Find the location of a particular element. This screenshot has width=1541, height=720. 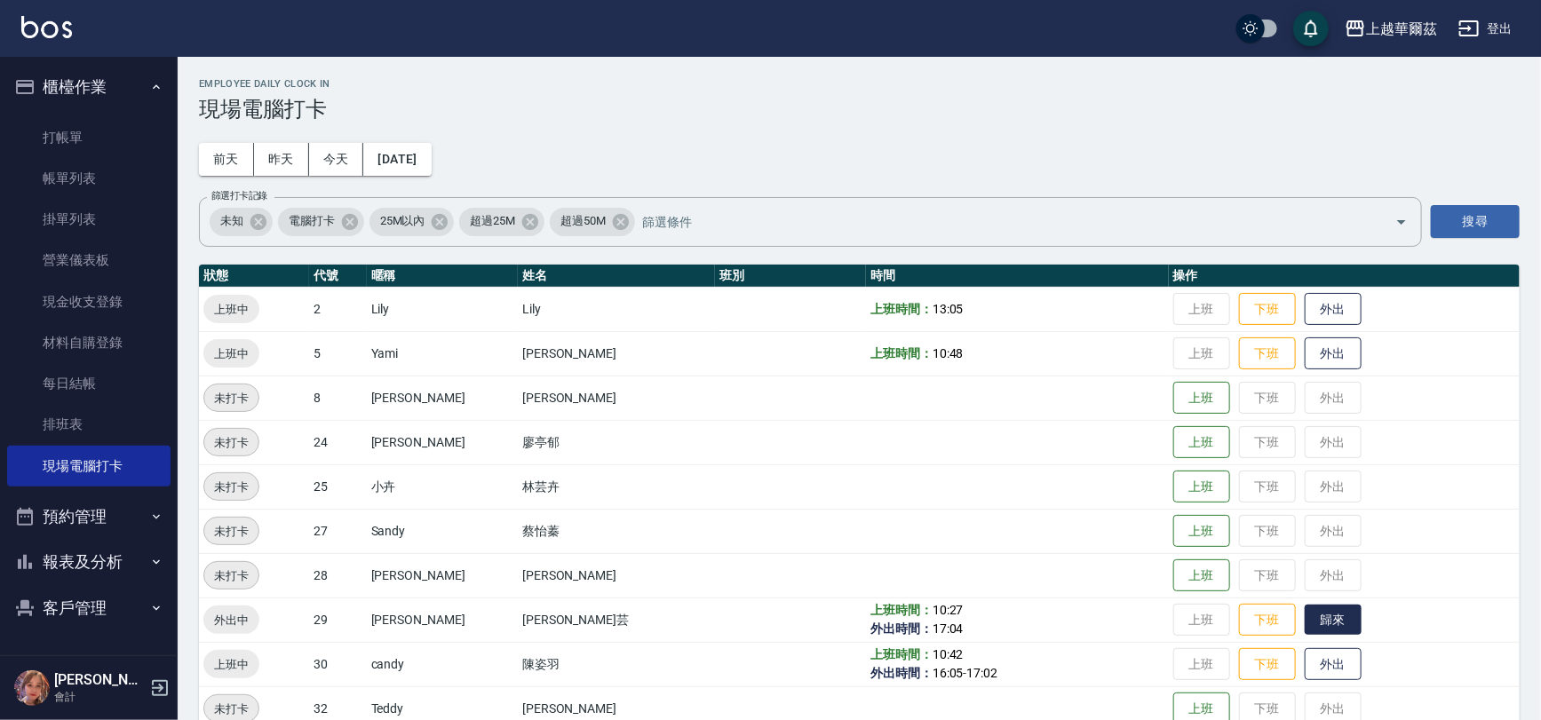

span: 外出中 is located at coordinates (231, 620).